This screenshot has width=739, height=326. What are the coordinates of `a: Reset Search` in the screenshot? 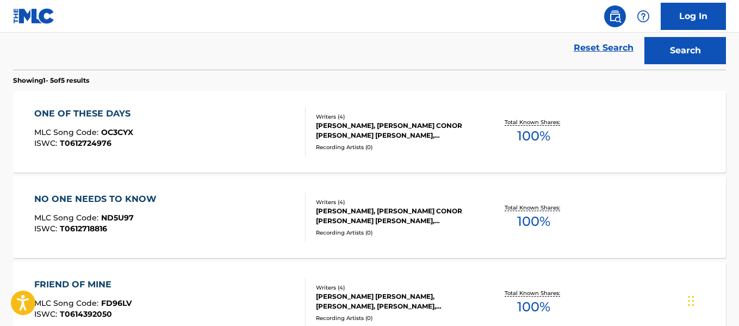 It's located at (604, 48).